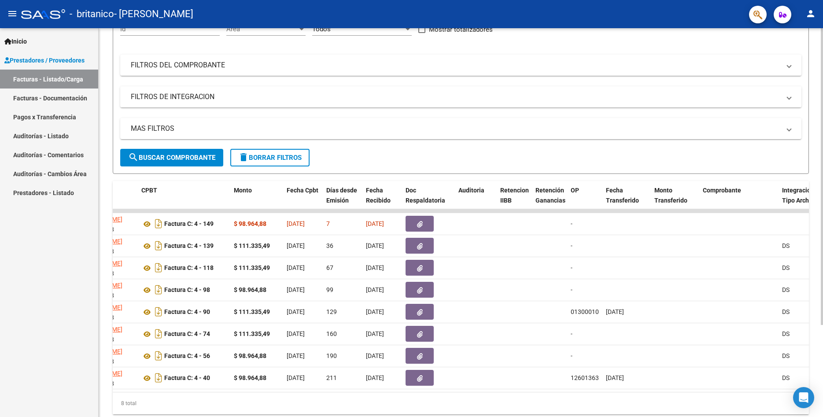 The height and width of the screenshot is (417, 823). I want to click on span: Monto, so click(243, 190).